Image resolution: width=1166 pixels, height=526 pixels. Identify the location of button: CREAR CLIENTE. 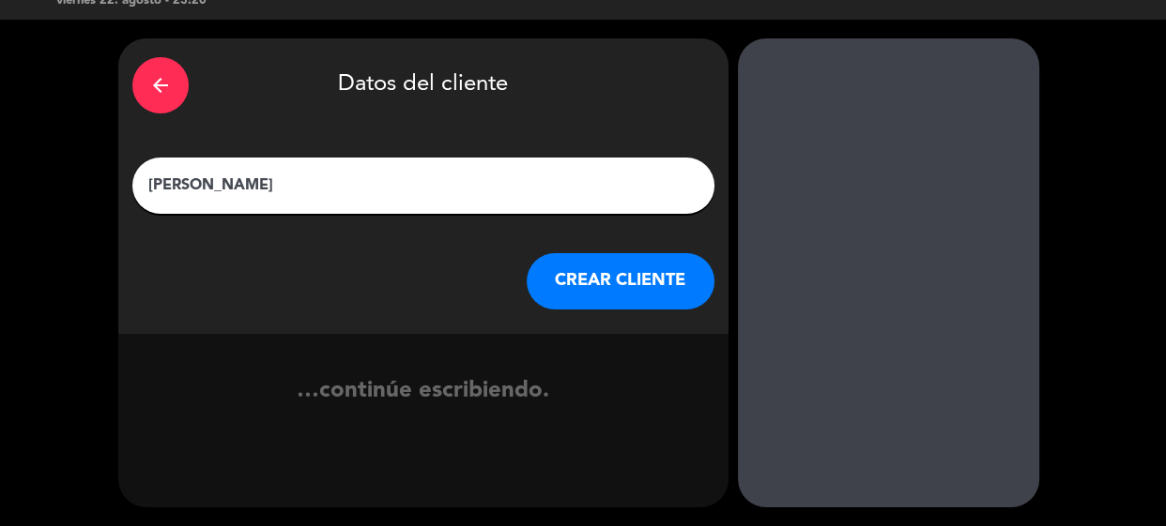
(620, 282).